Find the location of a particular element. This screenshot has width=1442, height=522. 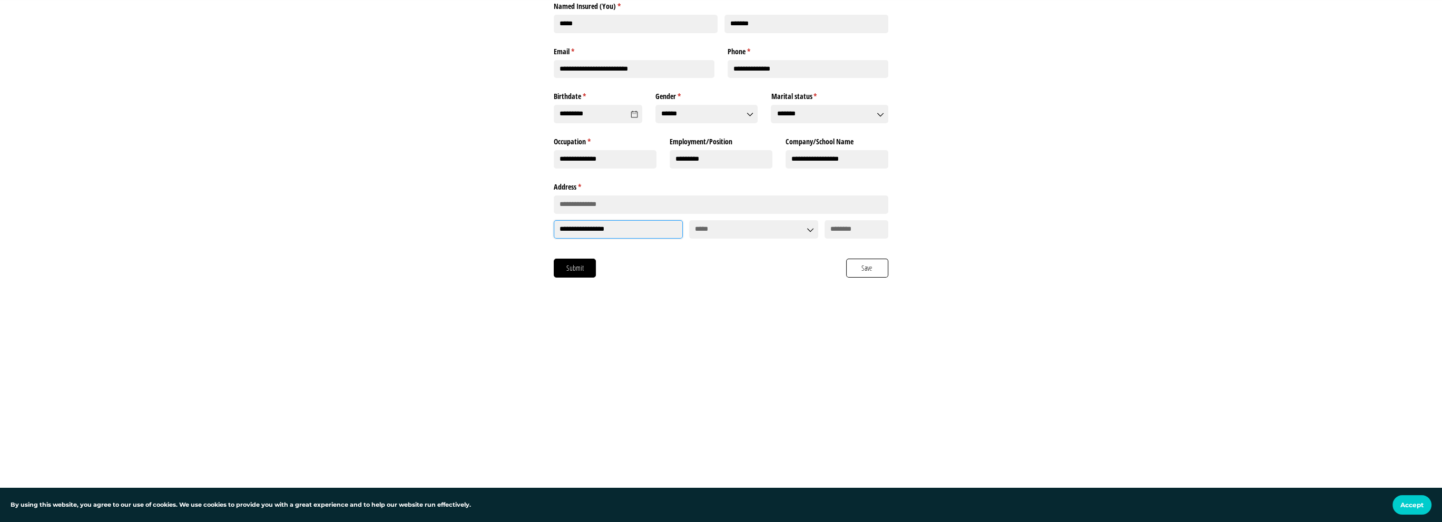

p: By using this website, you agree to our use of cookies. We use cookies to provide you with a grea... is located at coordinates (241, 505).